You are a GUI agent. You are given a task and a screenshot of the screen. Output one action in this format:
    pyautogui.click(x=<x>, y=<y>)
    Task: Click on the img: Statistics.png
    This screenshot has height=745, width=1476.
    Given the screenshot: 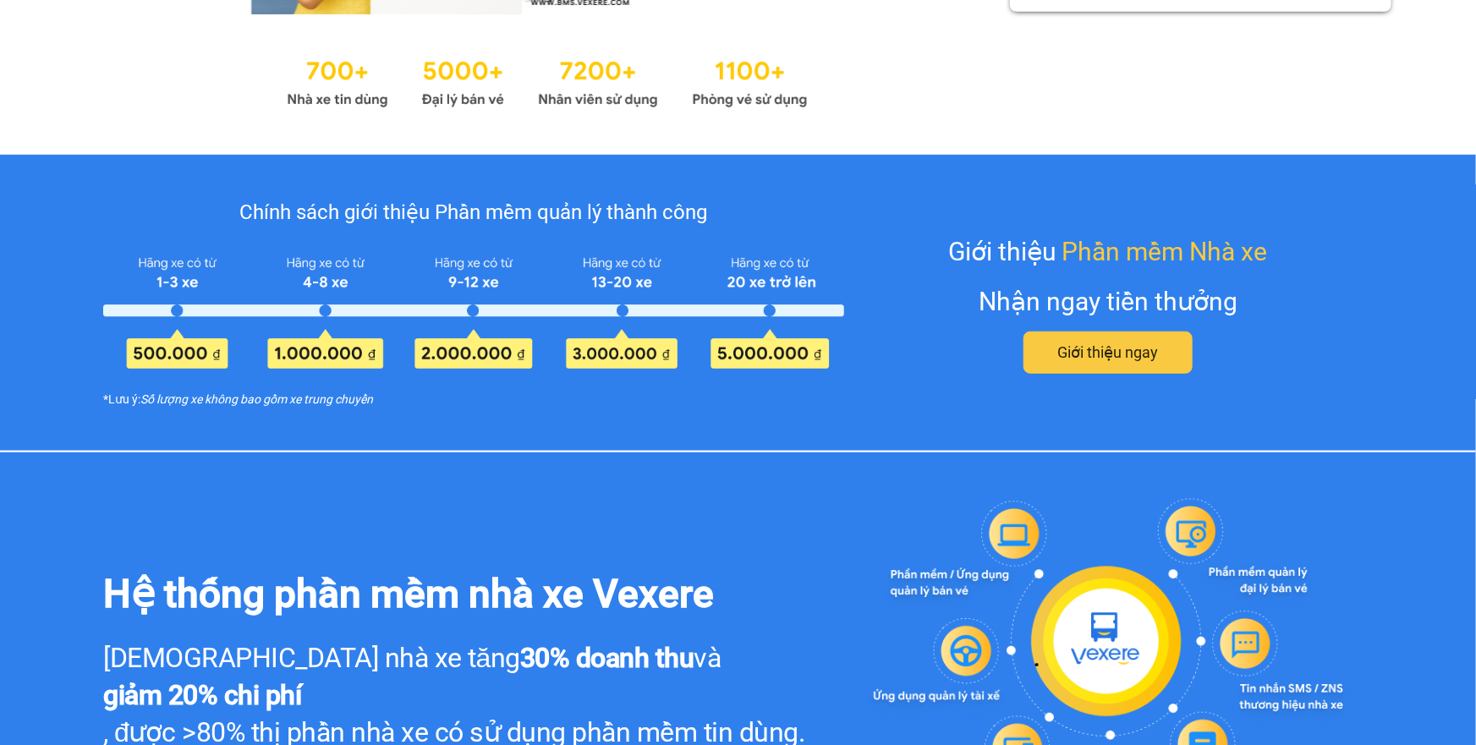 What is the action you would take?
    pyautogui.click(x=547, y=80)
    